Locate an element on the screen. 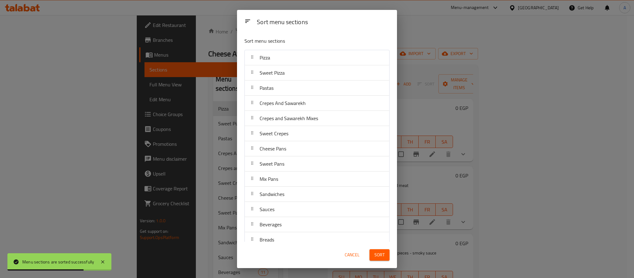 This screenshot has height=278, width=634. span: Sweet Pans is located at coordinates (272, 164).